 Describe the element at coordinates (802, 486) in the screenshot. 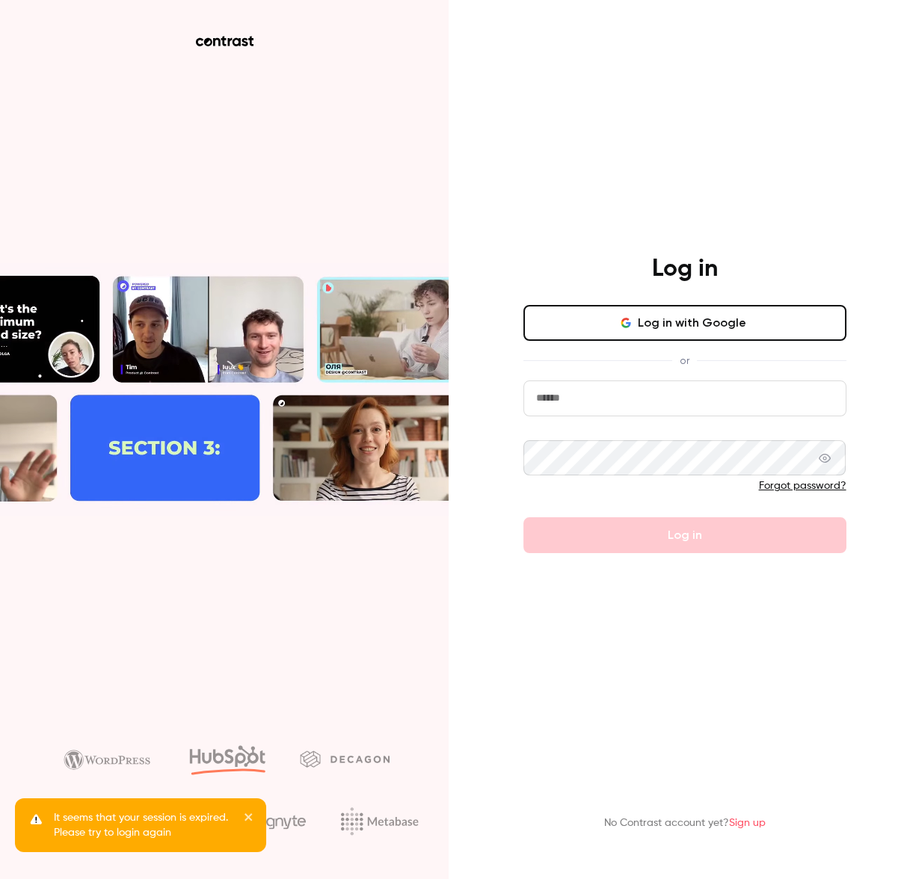

I see `a: Forgot password?` at that location.